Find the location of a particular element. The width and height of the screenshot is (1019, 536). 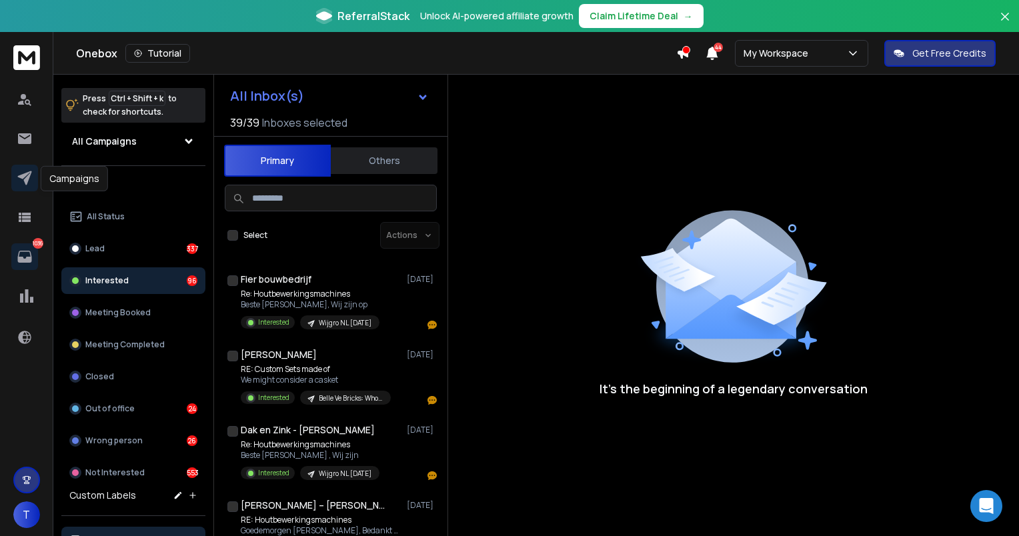

p: Not Interested is located at coordinates (115, 473).